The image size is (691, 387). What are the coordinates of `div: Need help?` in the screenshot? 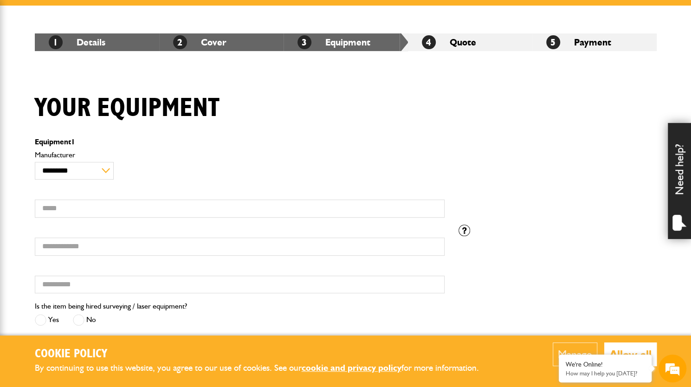 It's located at (679, 181).